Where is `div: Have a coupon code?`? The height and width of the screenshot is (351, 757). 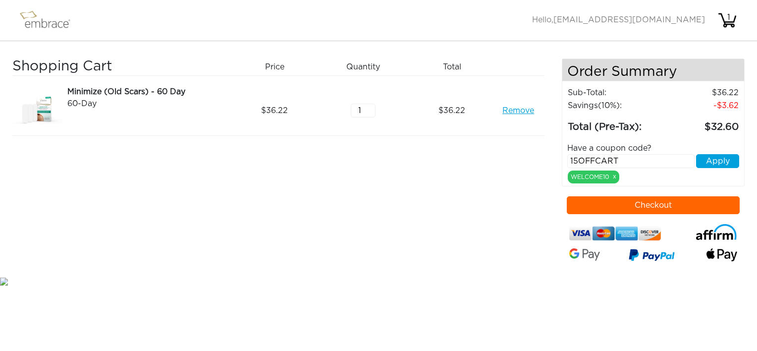
div: Have a coupon code? is located at coordinates (654, 148).